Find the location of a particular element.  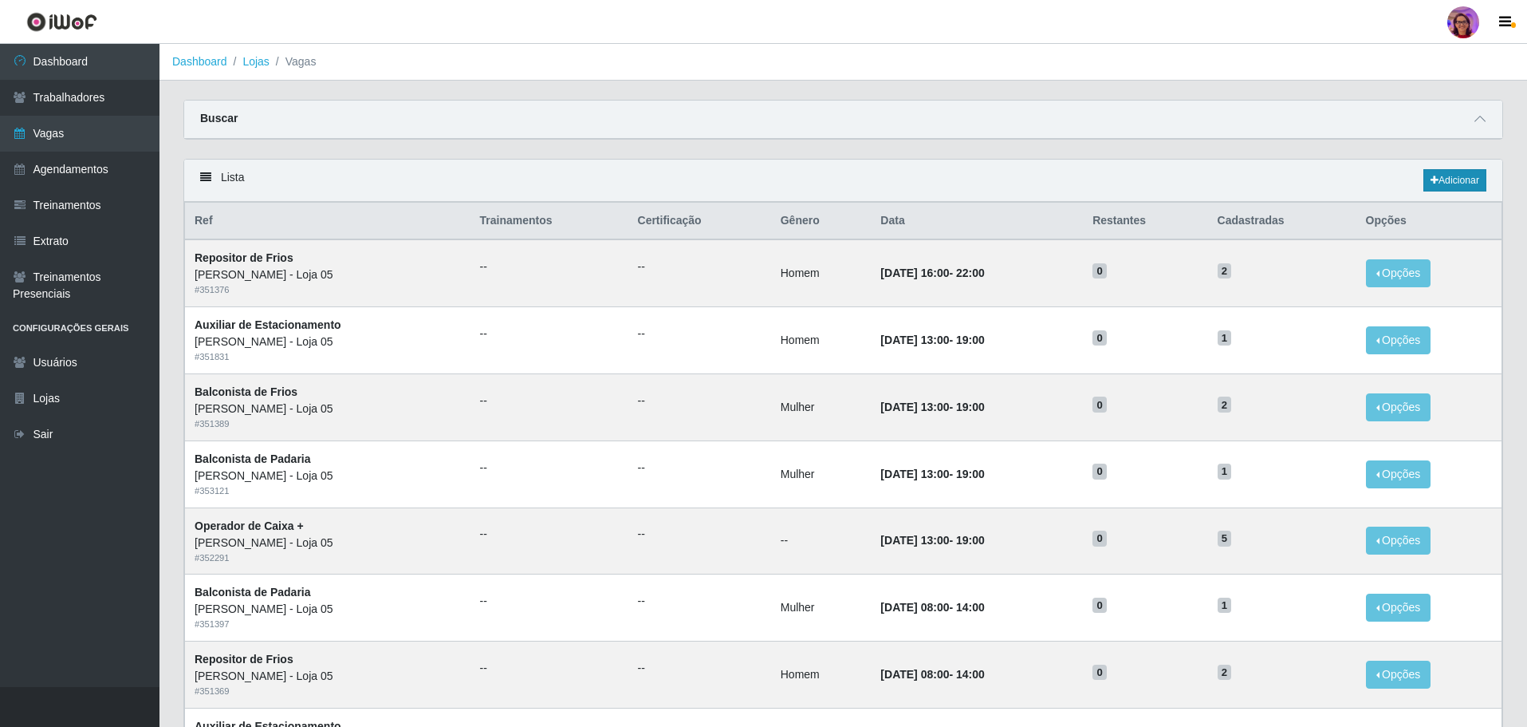

div: # 351376 is located at coordinates (328, 290).